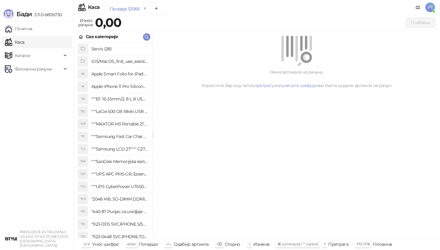 Image resolution: width=440 pixels, height=250 pixels. What do you see at coordinates (120, 162) in the screenshot?
I see `h4: """SanDisk Memorijska kartica 256GB microSDXC sa SD adapterom SDSQXA1-256G-GN6MA - Extreme PLUS, ...` at bounding box center [120, 162].